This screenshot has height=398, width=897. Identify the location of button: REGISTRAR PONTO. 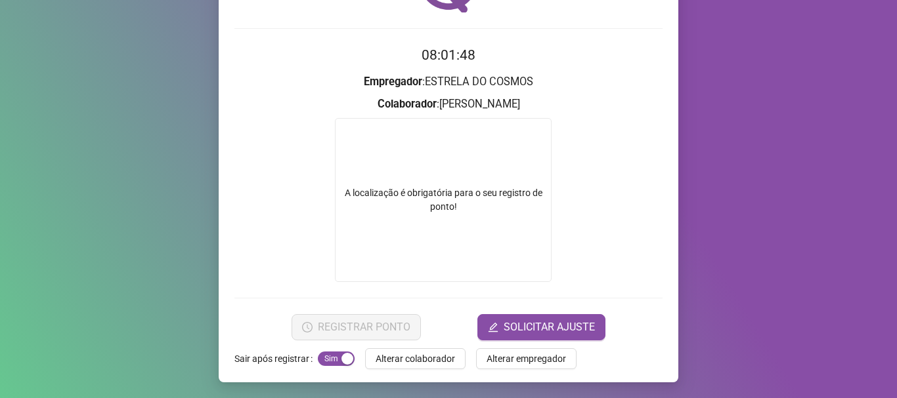
(356, 328).